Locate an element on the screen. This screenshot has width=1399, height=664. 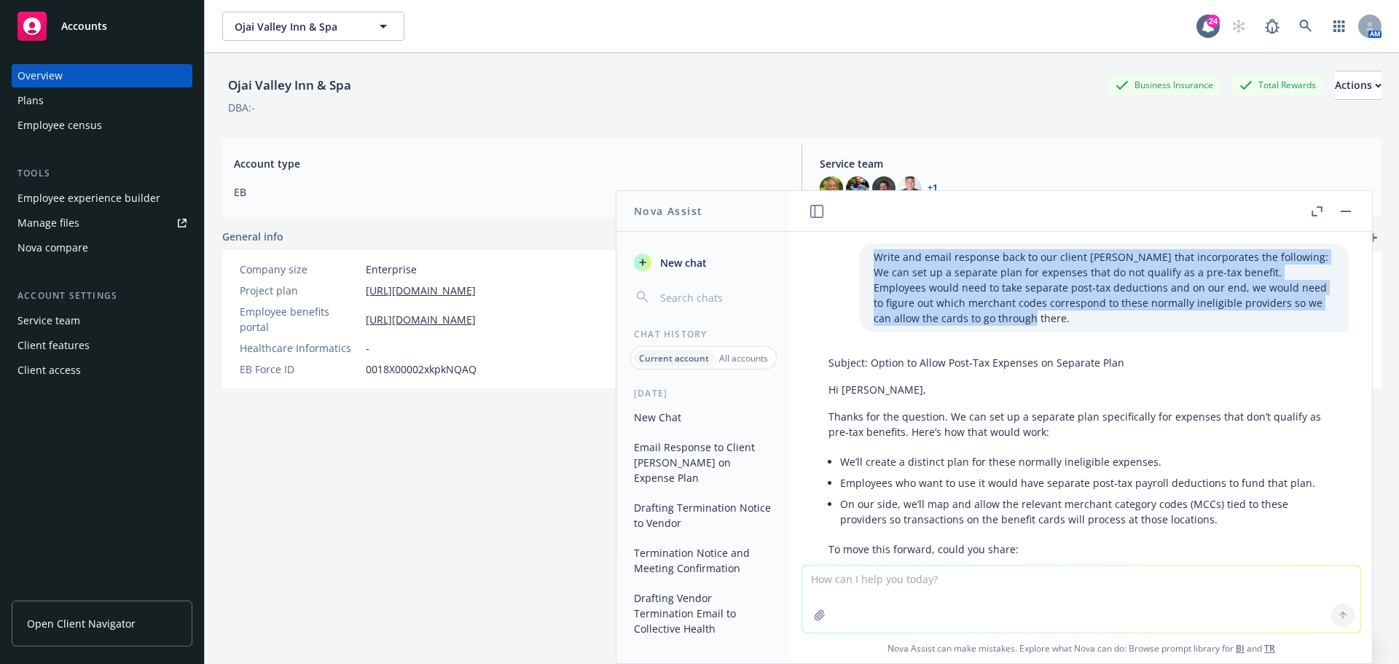
button: Drafting Vendor Termination Email to Collective Health is located at coordinates (703, 613).